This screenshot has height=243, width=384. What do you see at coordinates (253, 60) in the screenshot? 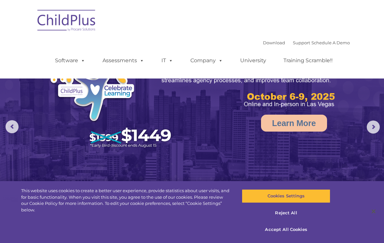
I see `a: University` at bounding box center [253, 60].